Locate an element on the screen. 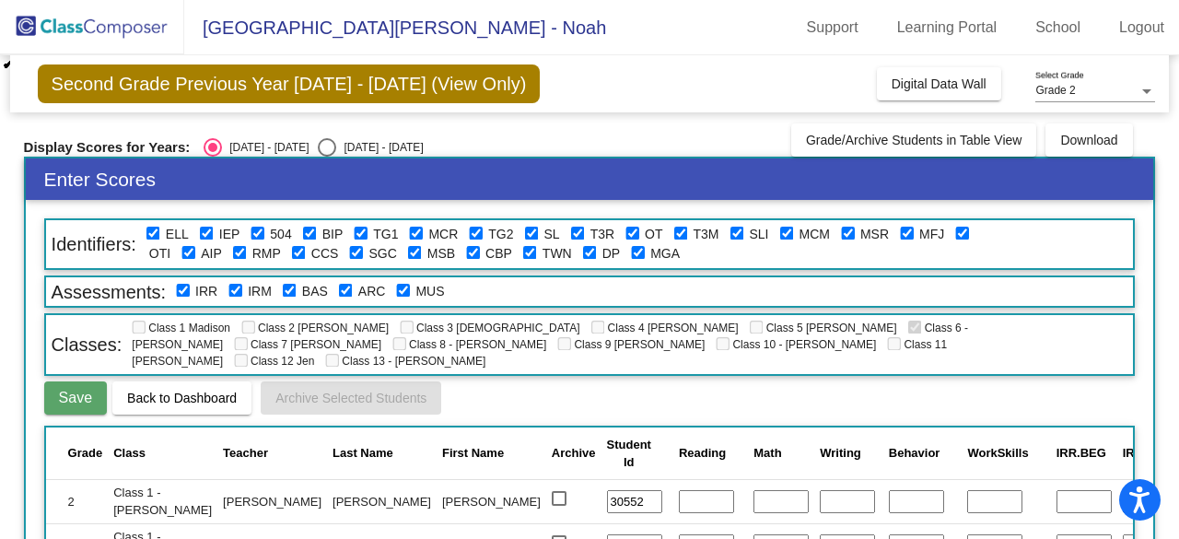 The height and width of the screenshot is (539, 1179). span: Class 1 Madison is located at coordinates (181, 328).